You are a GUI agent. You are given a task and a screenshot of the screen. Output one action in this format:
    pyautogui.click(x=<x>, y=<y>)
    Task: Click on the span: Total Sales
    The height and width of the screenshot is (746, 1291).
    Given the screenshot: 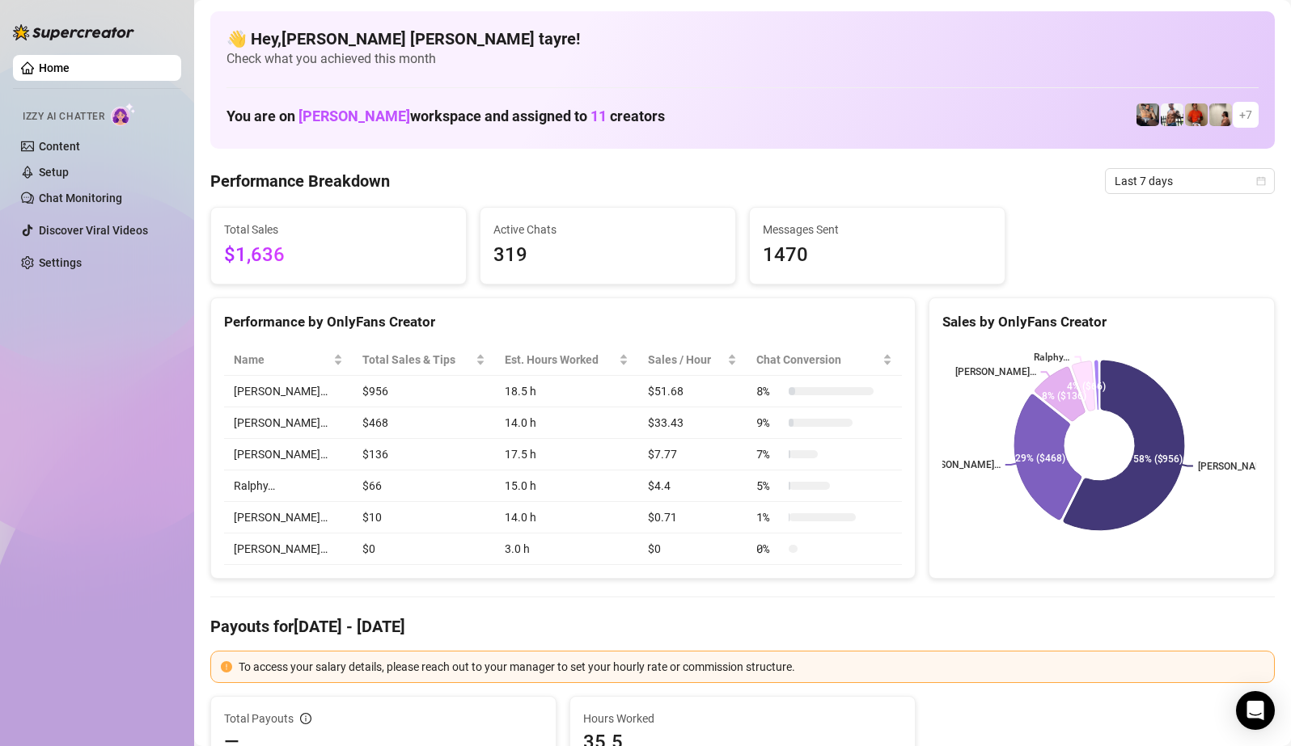 What is the action you would take?
    pyautogui.click(x=338, y=230)
    